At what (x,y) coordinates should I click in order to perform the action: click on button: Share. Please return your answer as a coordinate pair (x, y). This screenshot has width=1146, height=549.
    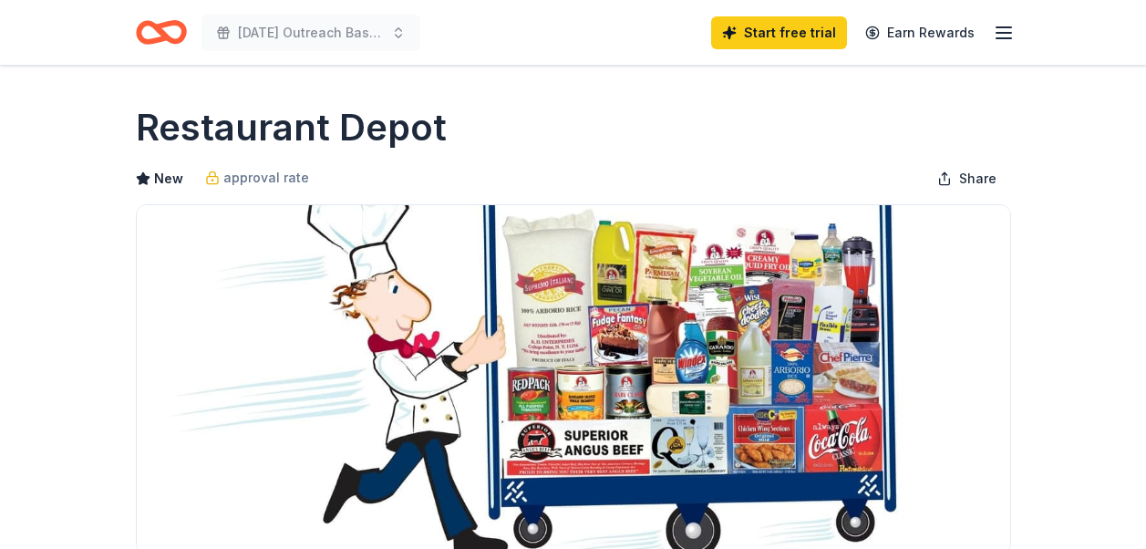
    Looking at the image, I should click on (967, 179).